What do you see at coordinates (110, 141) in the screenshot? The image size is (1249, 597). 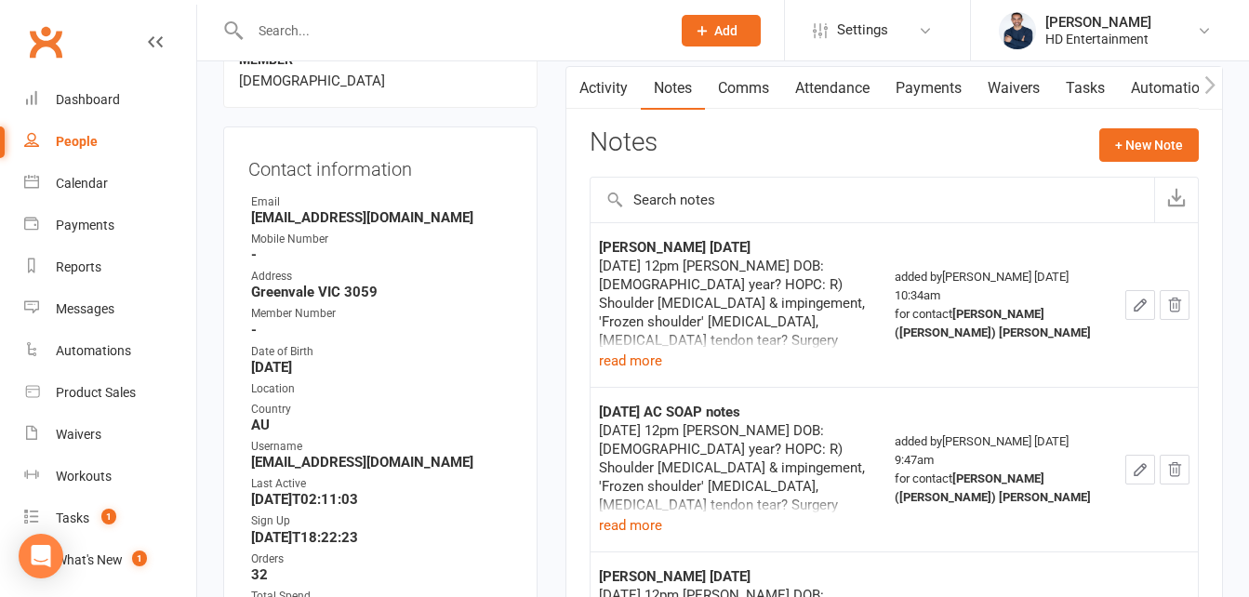 I see `a: People` at bounding box center [110, 141].